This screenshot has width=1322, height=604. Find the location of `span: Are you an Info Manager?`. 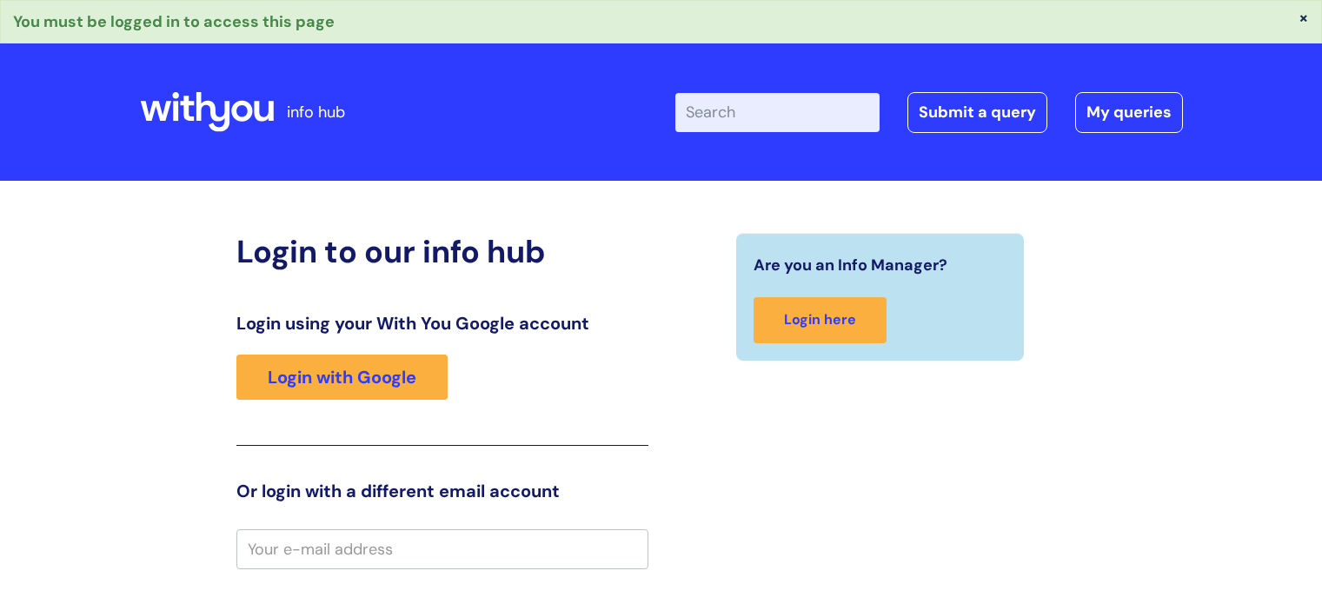

span: Are you an Info Manager? is located at coordinates (850, 265).